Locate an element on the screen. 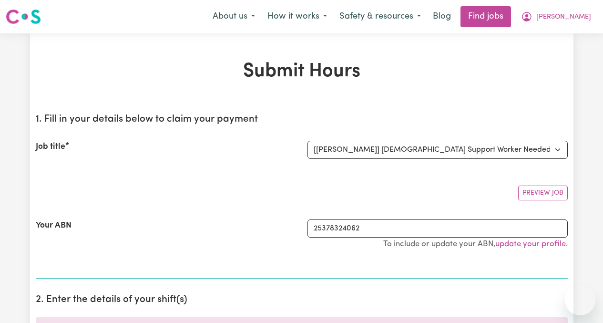 The width and height of the screenshot is (603, 323). button: Preview Job is located at coordinates (543, 193).